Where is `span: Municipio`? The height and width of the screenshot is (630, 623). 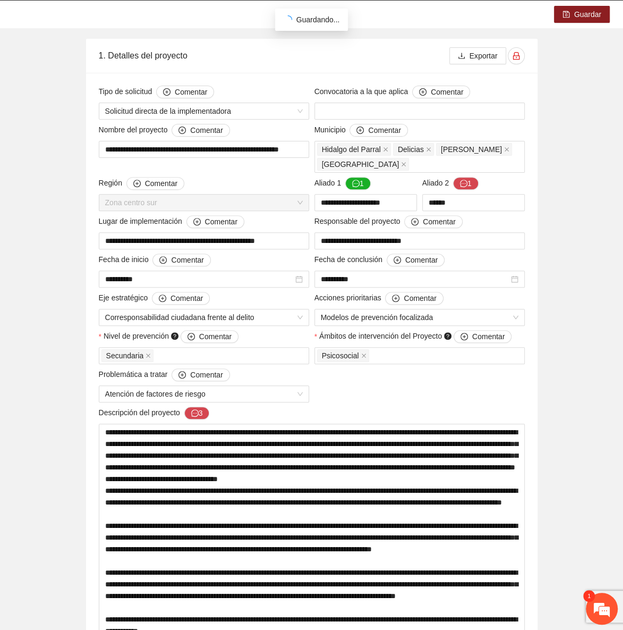 span: Municipio is located at coordinates (361, 130).